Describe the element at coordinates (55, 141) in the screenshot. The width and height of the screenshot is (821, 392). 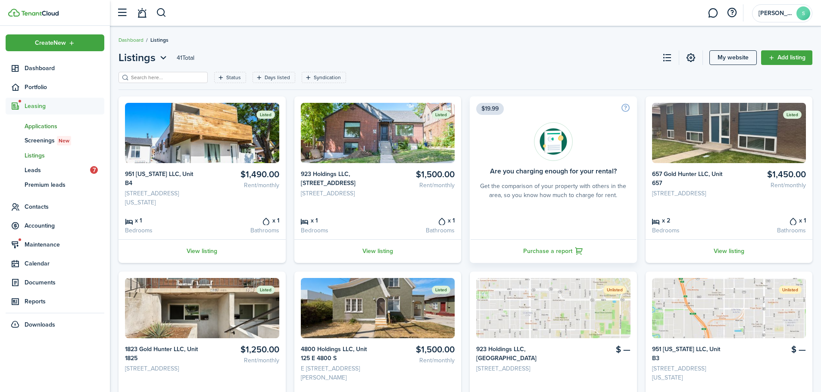
I see `a: ScreeningsNew` at that location.